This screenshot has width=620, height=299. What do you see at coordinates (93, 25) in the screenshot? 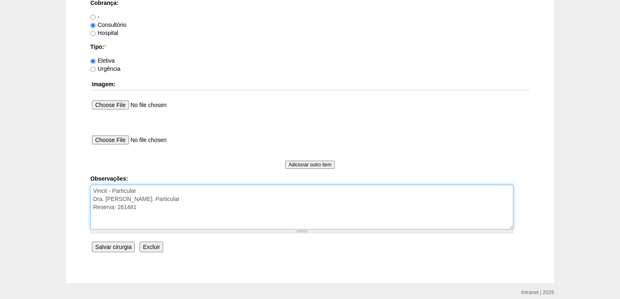
I see `input: Consultório` at bounding box center [93, 25].